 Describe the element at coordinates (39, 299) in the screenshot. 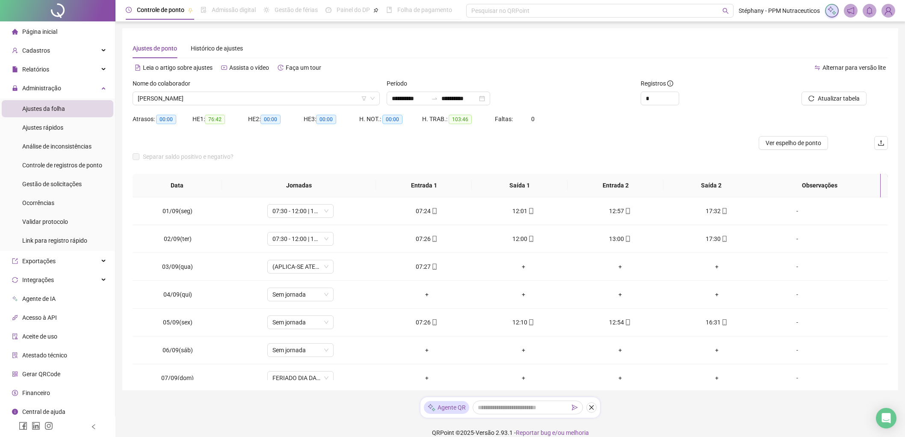

I see `span: Agente de IA` at that location.